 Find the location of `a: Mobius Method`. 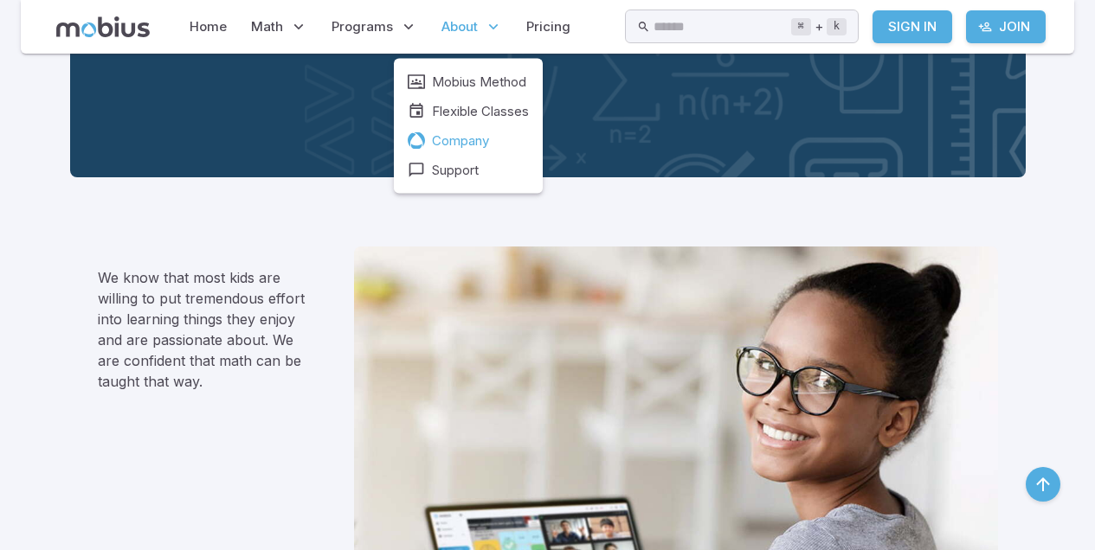

a: Mobius Method is located at coordinates (468, 82).